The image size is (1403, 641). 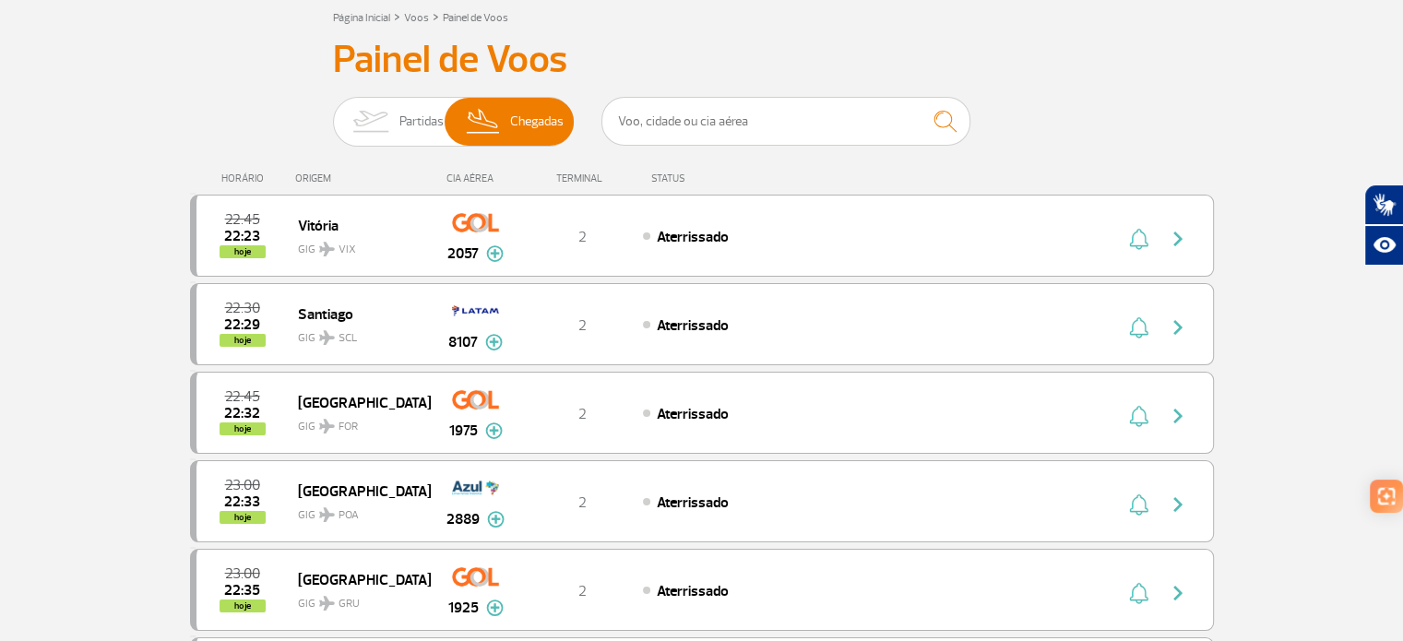 What do you see at coordinates (347, 250) in the screenshot?
I see `span: VIX` at bounding box center [347, 250].